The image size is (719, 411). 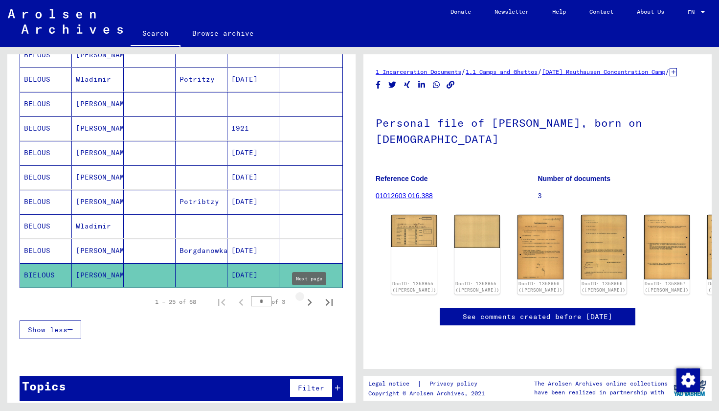 What do you see at coordinates (241, 302) in the screenshot?
I see `button: Previous page` at bounding box center [241, 302].